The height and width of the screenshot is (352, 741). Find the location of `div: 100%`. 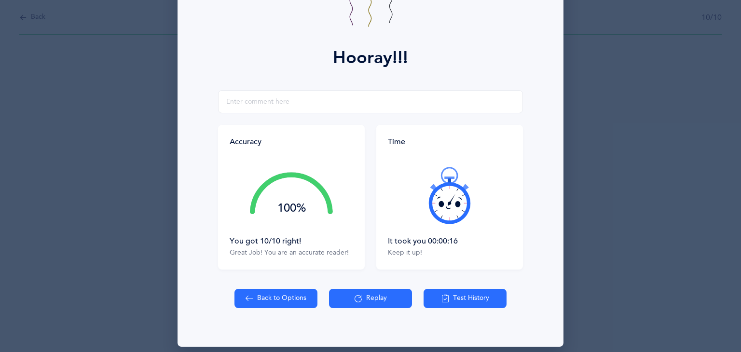

div: 100% is located at coordinates (291, 208).